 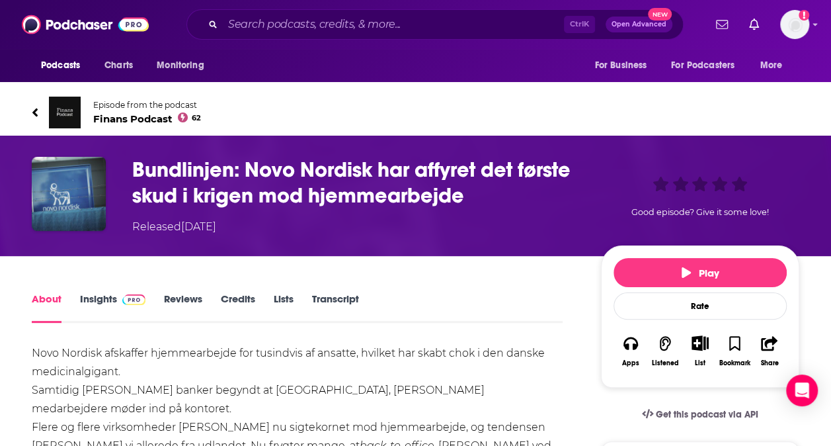 I want to click on a: Get this podcast via API, so click(x=700, y=414).